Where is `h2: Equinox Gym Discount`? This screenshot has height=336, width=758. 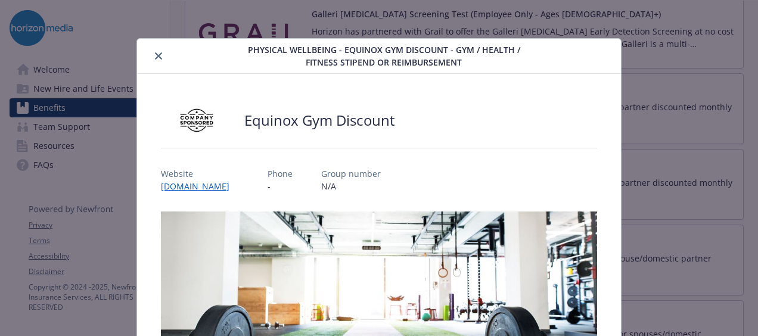 h2: Equinox Gym Discount is located at coordinates (319, 120).